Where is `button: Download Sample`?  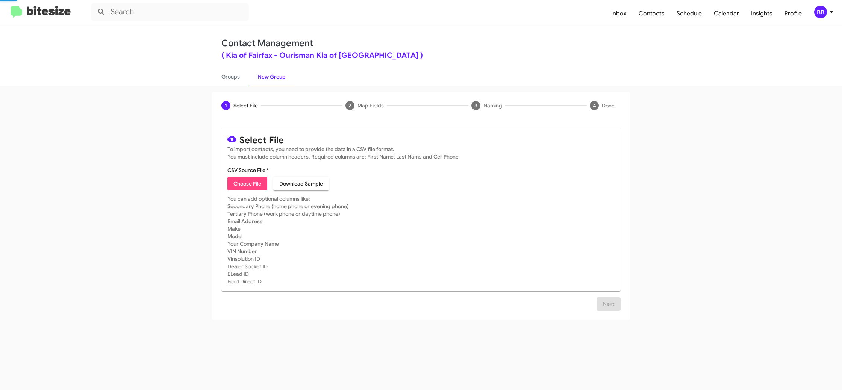
button: Download Sample is located at coordinates (301, 184).